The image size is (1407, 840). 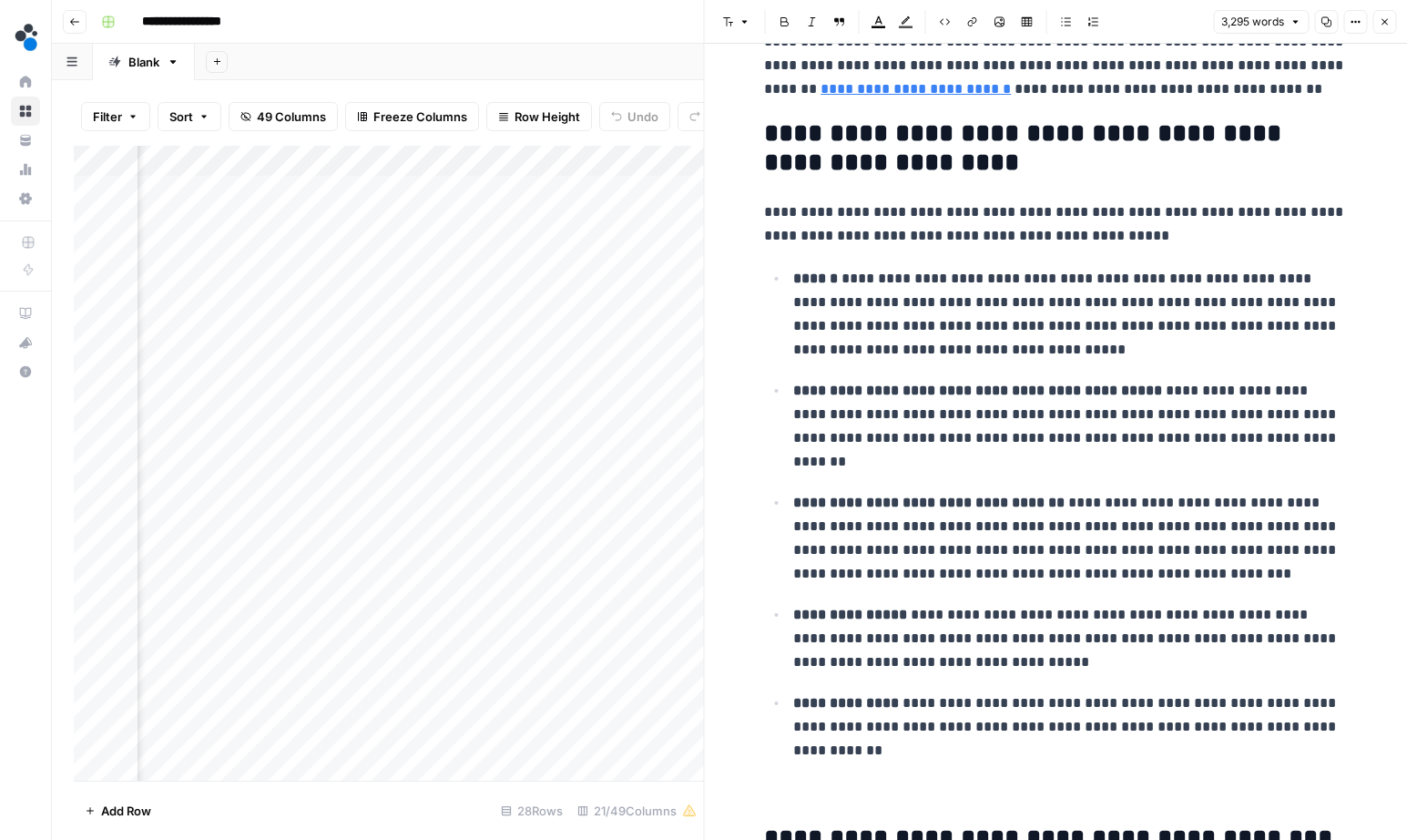 I want to click on button: Undo, so click(x=635, y=116).